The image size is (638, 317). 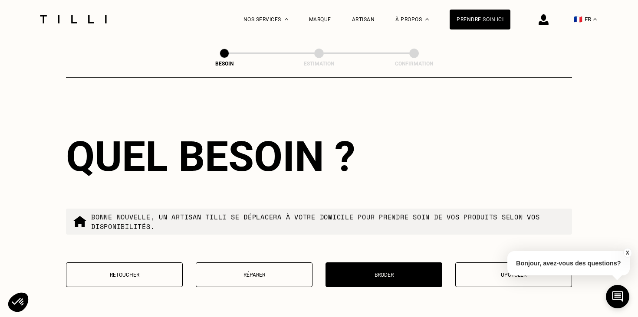 I want to click on a: Prendre soin ici, so click(x=480, y=20).